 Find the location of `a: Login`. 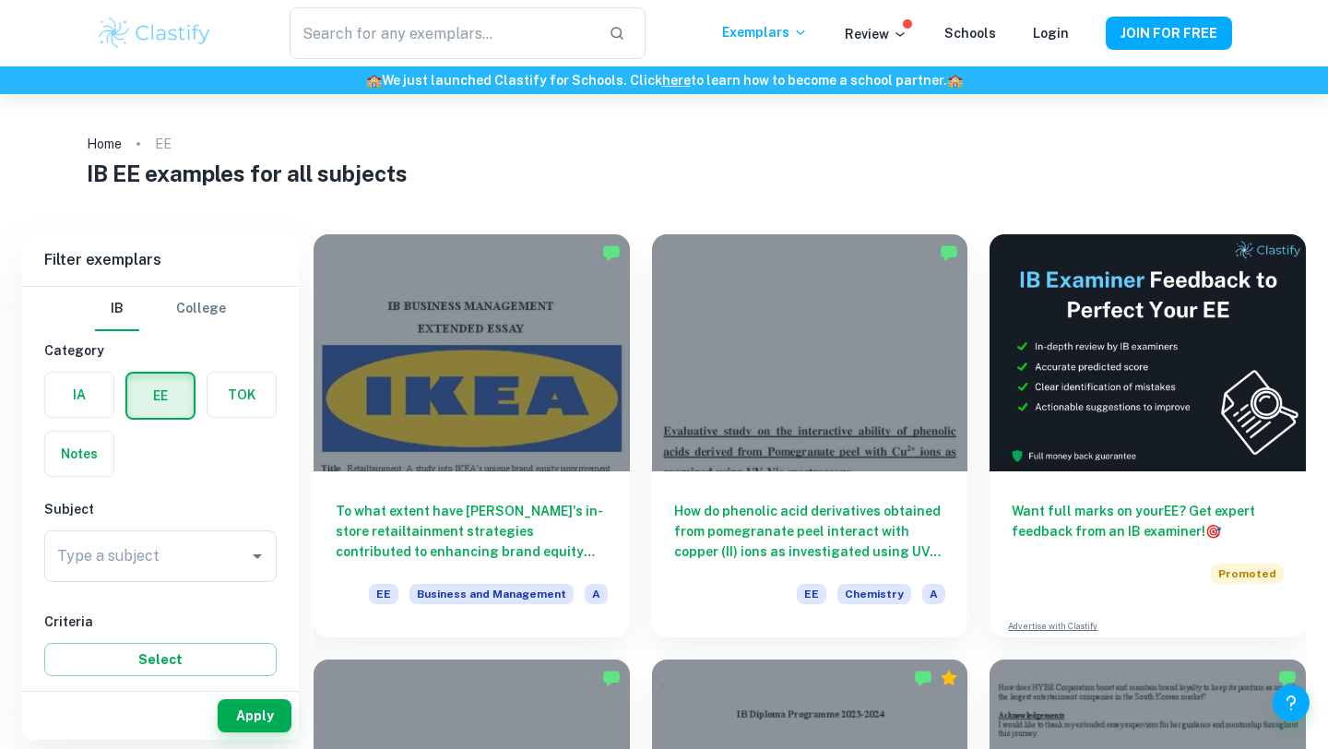

a: Login is located at coordinates (1051, 33).